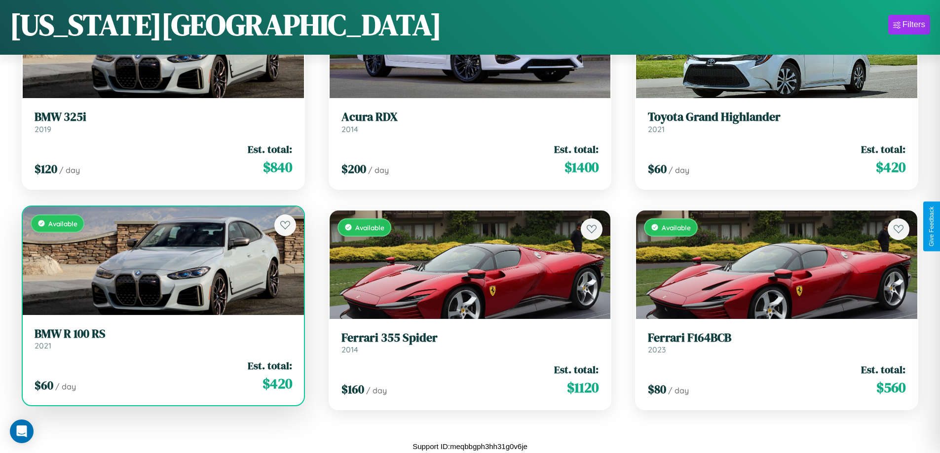 This screenshot has height=453, width=940. Describe the element at coordinates (163, 339) in the screenshot. I see `a: BMW R 100 RS2021` at that location.